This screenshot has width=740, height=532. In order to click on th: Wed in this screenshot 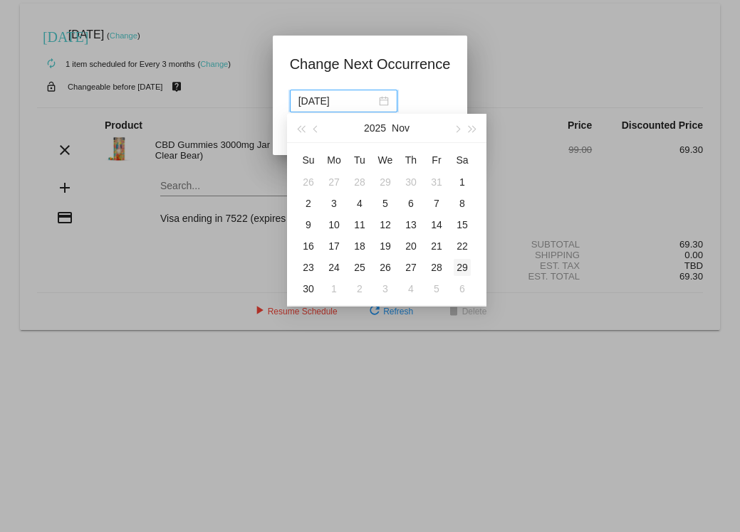, I will do `click(385, 160)`.